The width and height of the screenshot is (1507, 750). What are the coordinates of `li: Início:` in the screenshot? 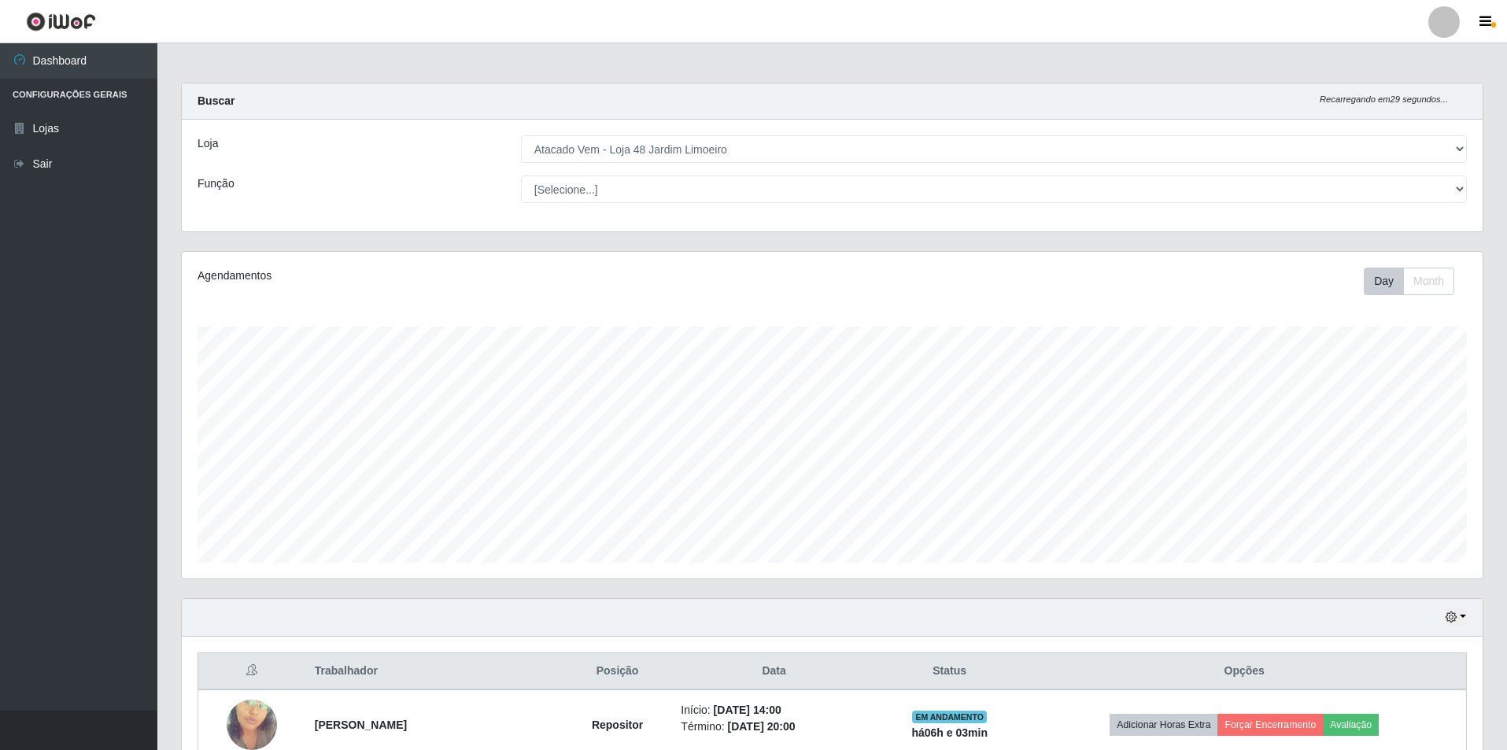 It's located at (773, 710).